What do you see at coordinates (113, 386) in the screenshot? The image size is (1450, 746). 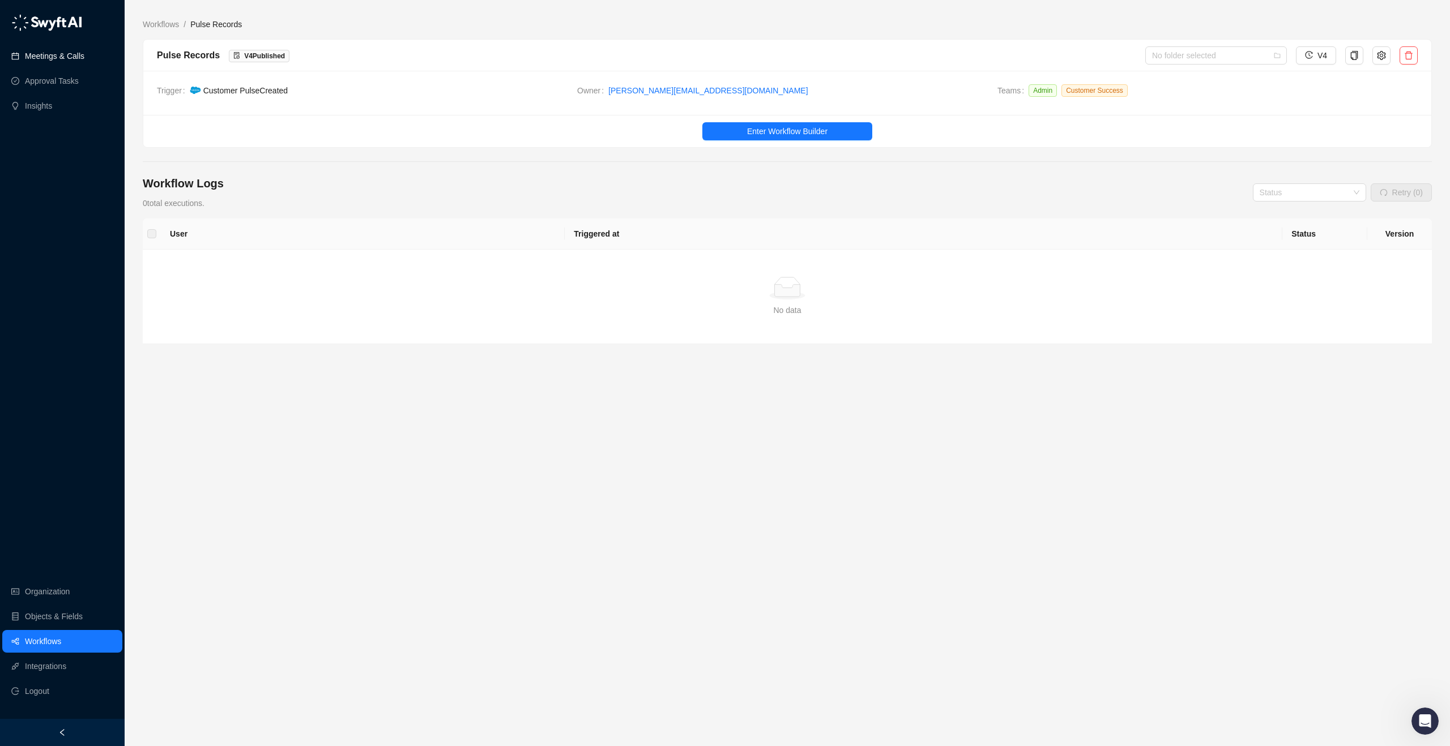 I see `span: Messages` at bounding box center [113, 386].